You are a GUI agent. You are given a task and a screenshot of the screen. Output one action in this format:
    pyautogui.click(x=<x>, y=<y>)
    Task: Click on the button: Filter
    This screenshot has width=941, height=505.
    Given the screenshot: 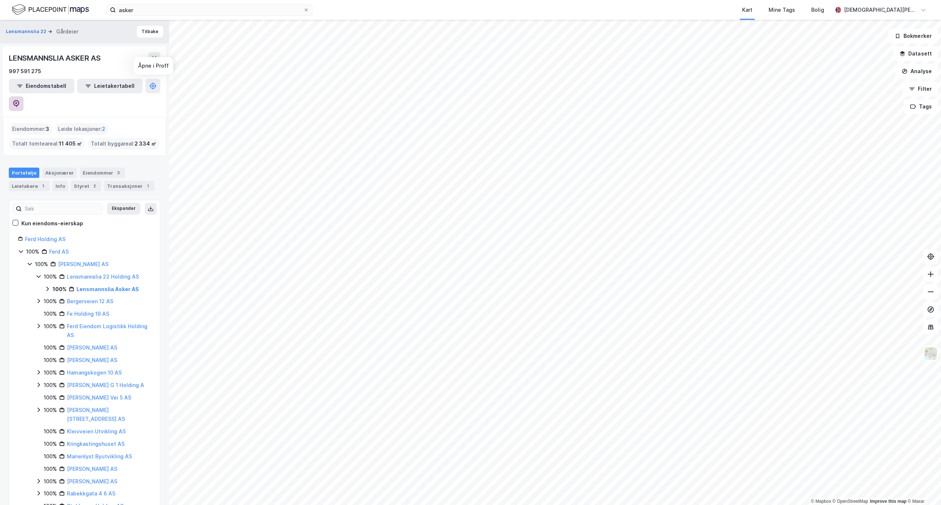 What is the action you would take?
    pyautogui.click(x=921, y=89)
    